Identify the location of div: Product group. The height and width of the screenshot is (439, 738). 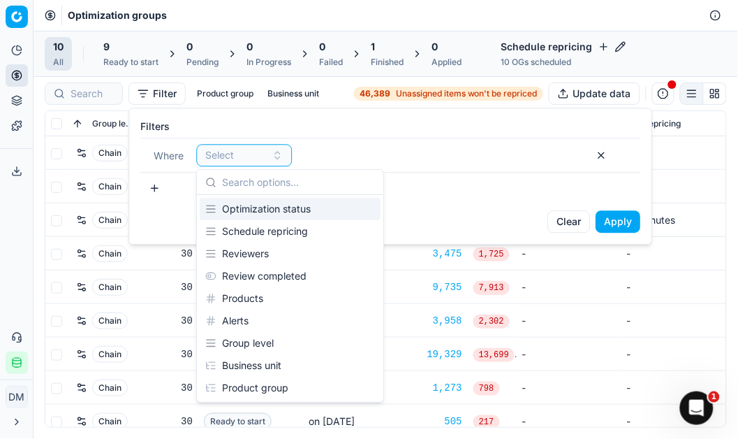
(290, 388).